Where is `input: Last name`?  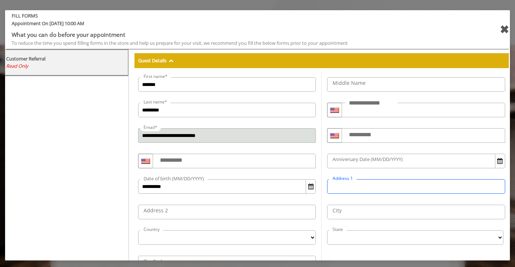
input: Last name is located at coordinates (227, 110).